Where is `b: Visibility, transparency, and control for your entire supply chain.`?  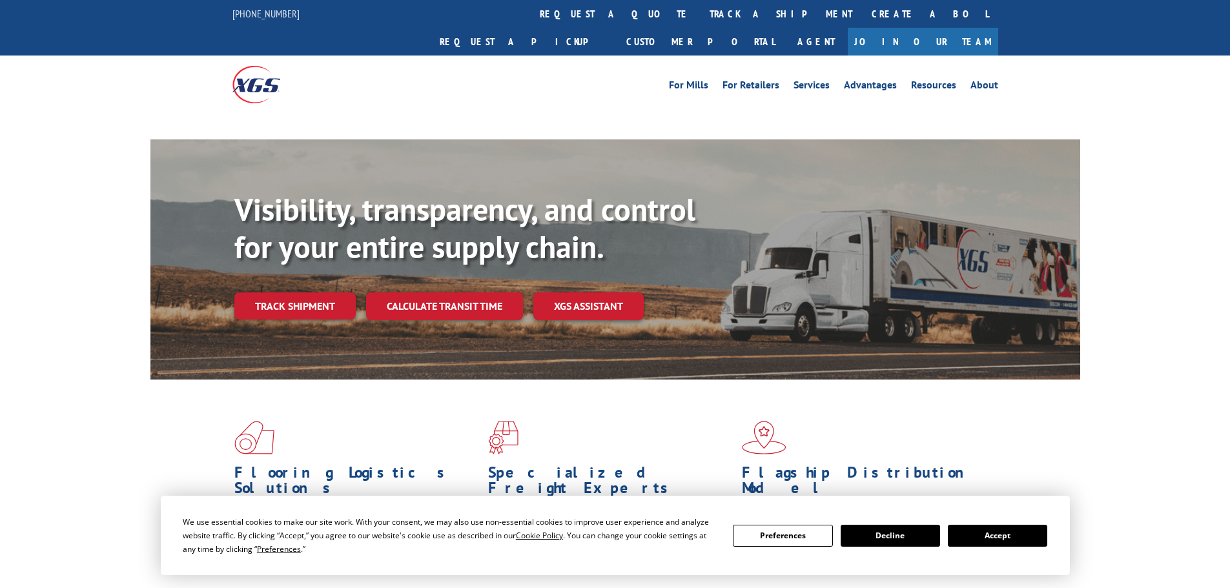
b: Visibility, transparency, and control for your entire supply chain. is located at coordinates (465, 228).